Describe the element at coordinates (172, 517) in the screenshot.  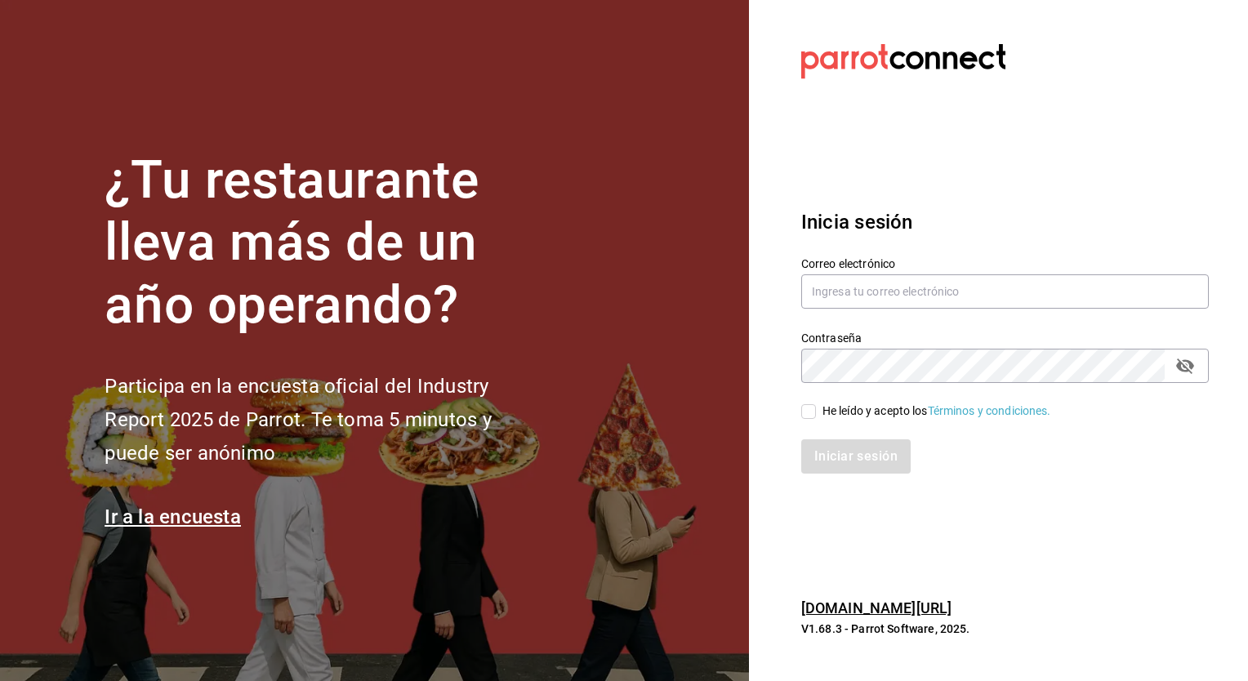
I see `a: Ir a la encuesta` at that location.